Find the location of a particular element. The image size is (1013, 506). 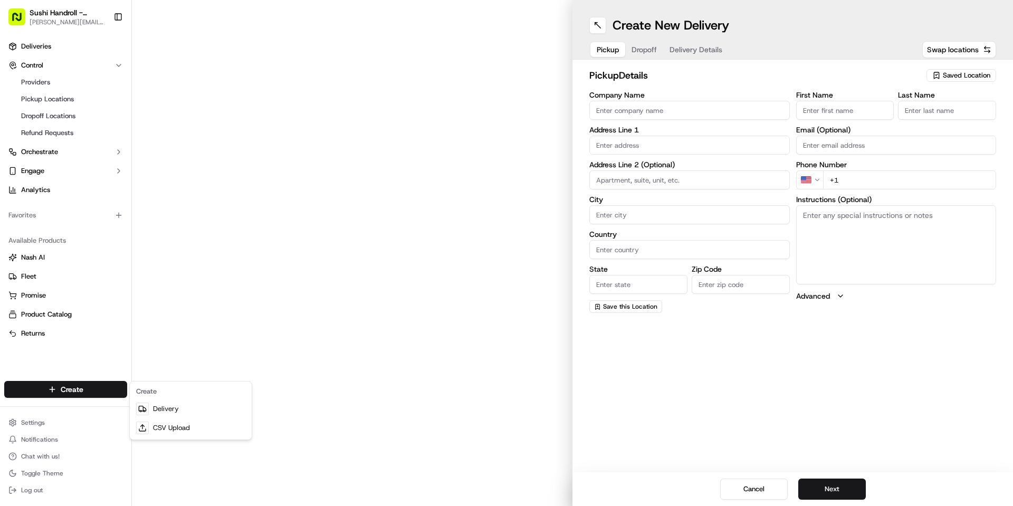

label: State is located at coordinates (639, 269).